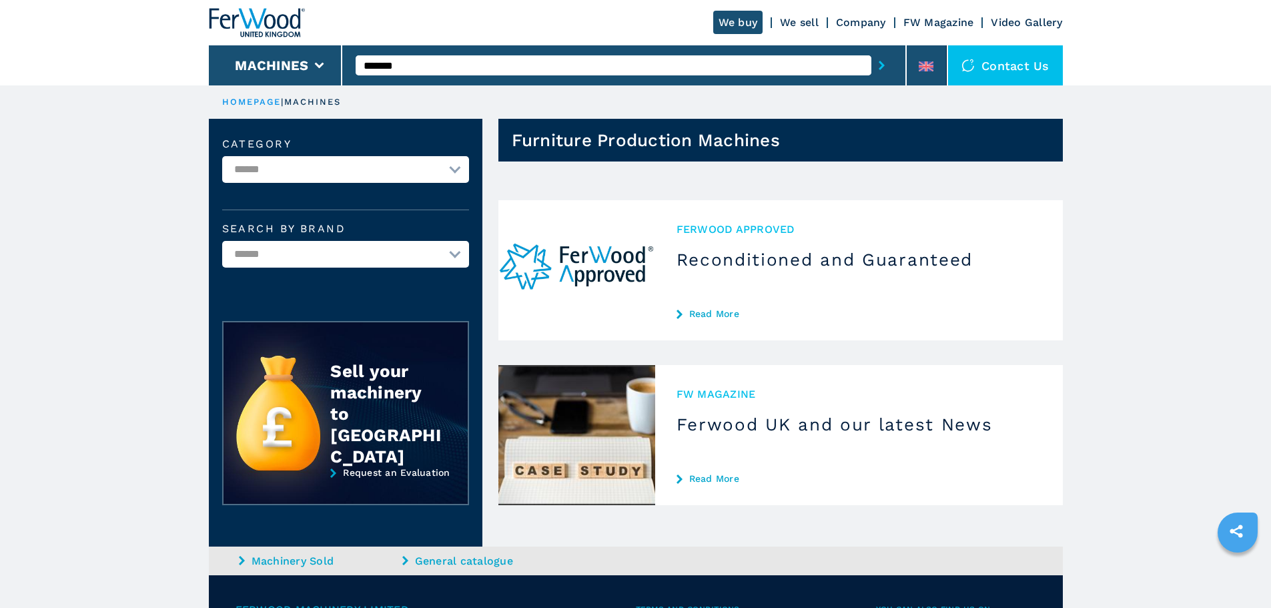 This screenshot has height=608, width=1271. I want to click on button: submit-button, so click(881, 65).